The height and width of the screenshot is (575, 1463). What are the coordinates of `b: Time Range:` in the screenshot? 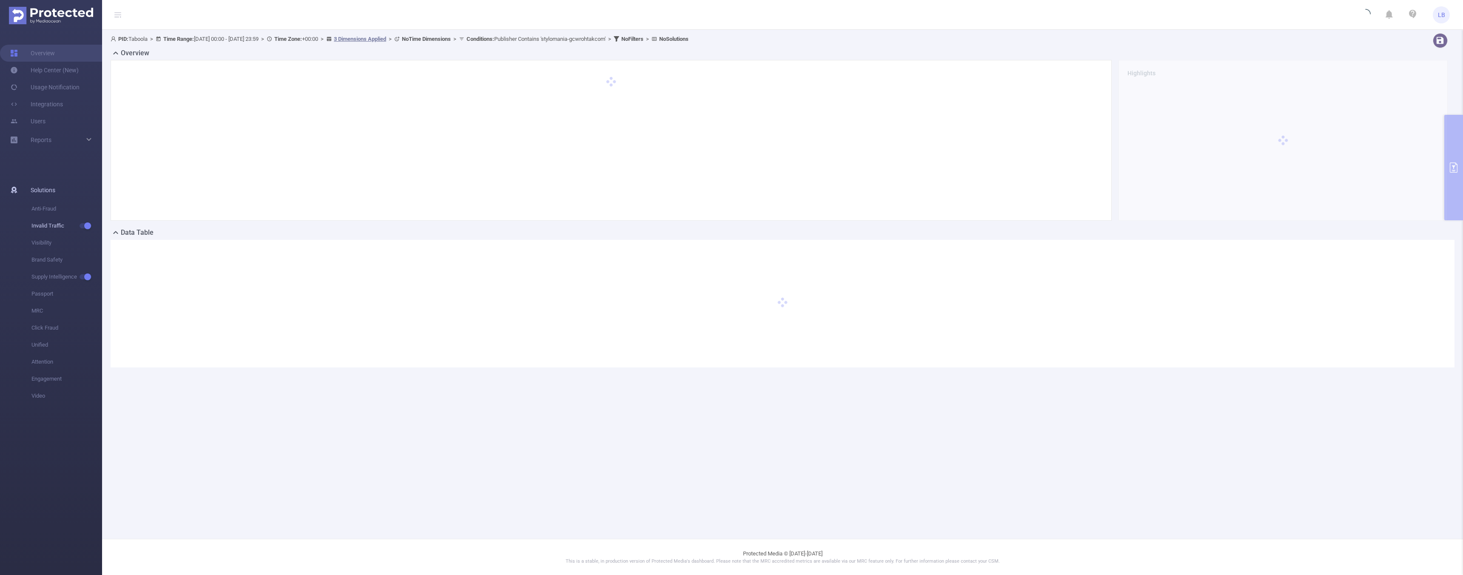 It's located at (179, 39).